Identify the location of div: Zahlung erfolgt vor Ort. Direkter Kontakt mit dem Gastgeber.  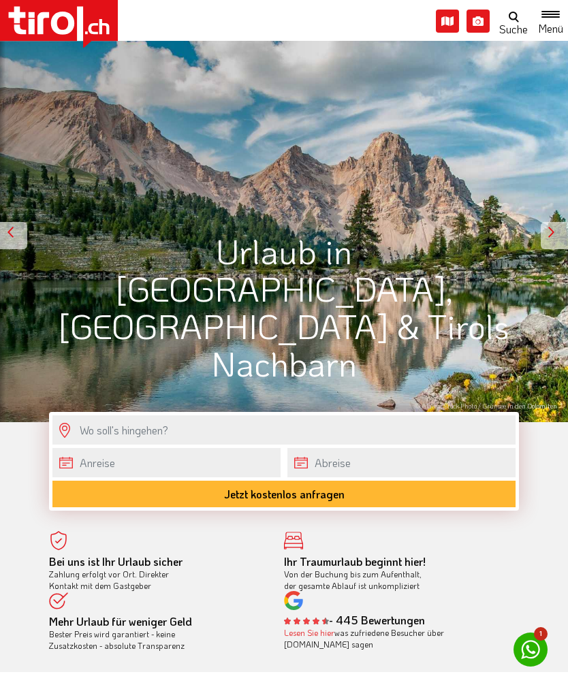
(156, 573).